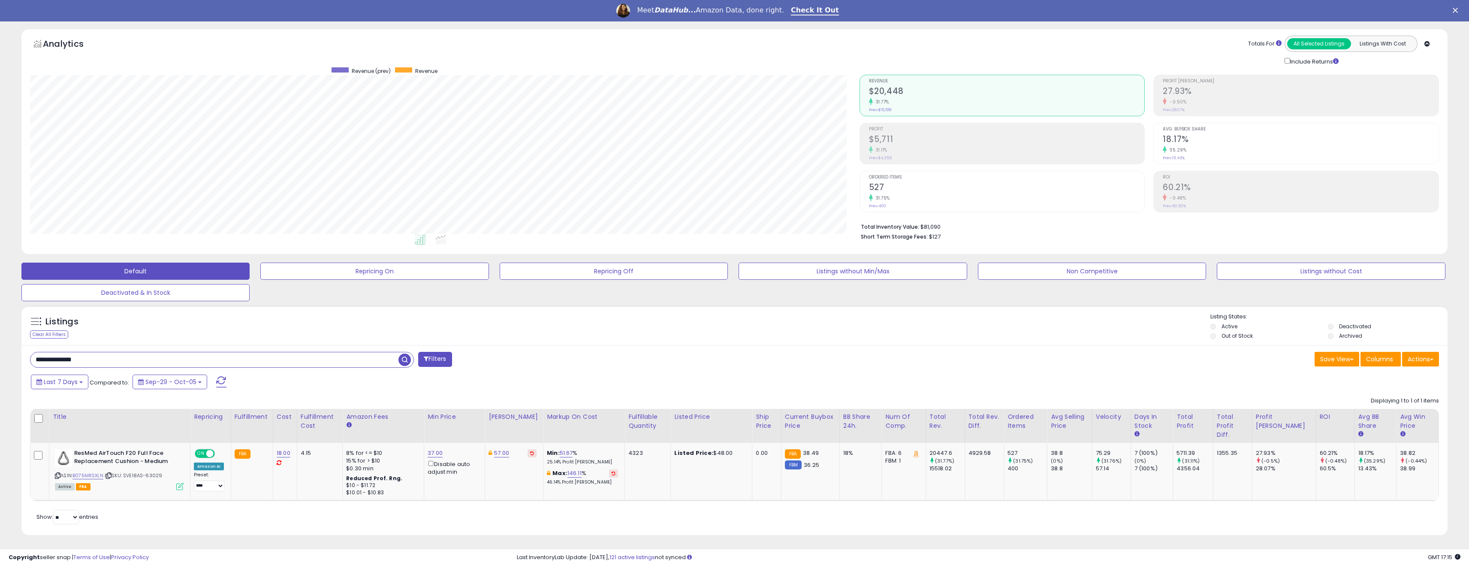 The height and width of the screenshot is (566, 1469). What do you see at coordinates (1378, 453) in the screenshot?
I see `div: 18.17%` at bounding box center [1378, 453].